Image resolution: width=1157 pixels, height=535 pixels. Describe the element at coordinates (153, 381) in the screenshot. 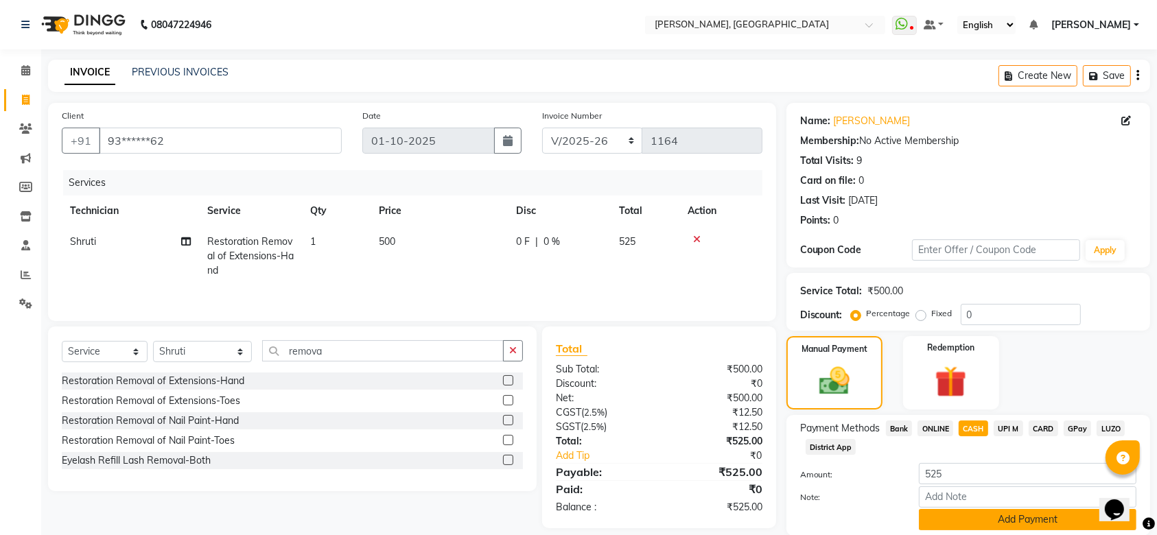

I see `div: Restoration Removal of Extensions-Hand` at that location.